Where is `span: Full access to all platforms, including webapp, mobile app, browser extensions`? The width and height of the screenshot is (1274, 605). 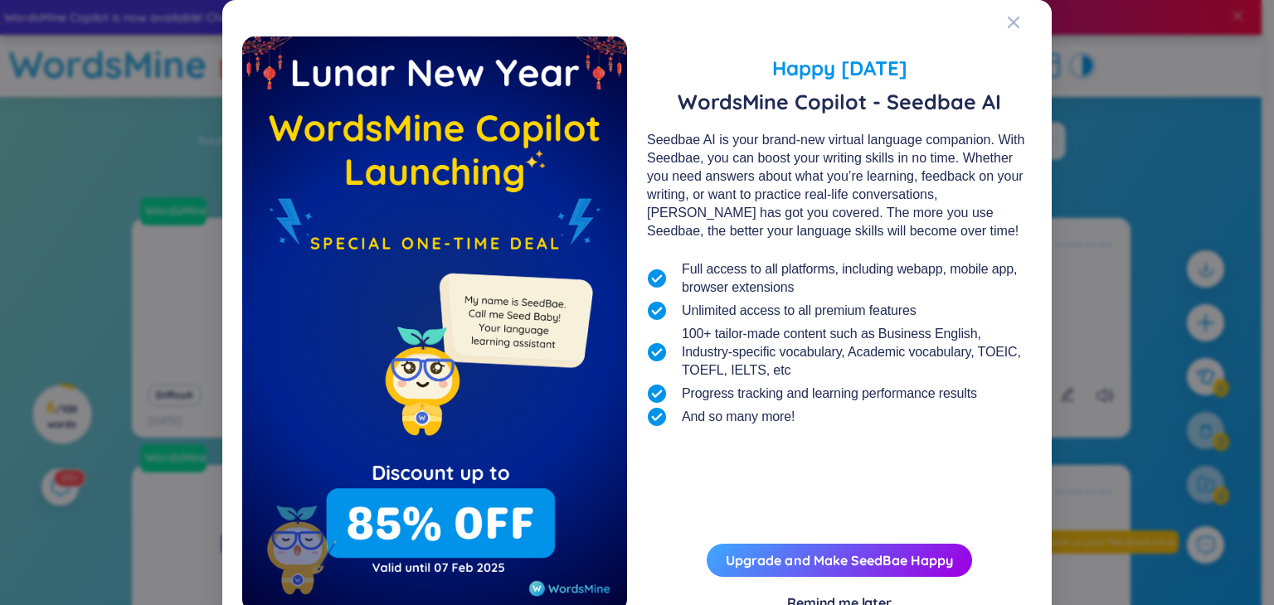
span: Full access to all platforms, including webapp, mobile app, browser extensions is located at coordinates (857, 279).